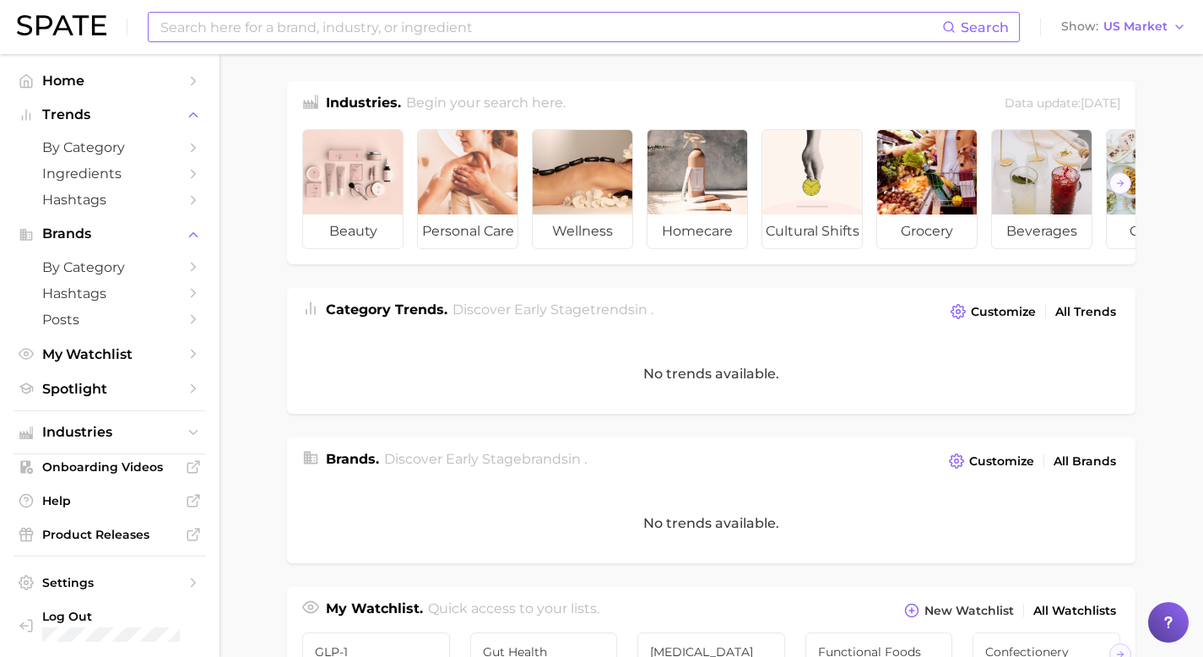 This screenshot has height=657, width=1203. Describe the element at coordinates (110, 115) in the screenshot. I see `button: Trends` at that location.